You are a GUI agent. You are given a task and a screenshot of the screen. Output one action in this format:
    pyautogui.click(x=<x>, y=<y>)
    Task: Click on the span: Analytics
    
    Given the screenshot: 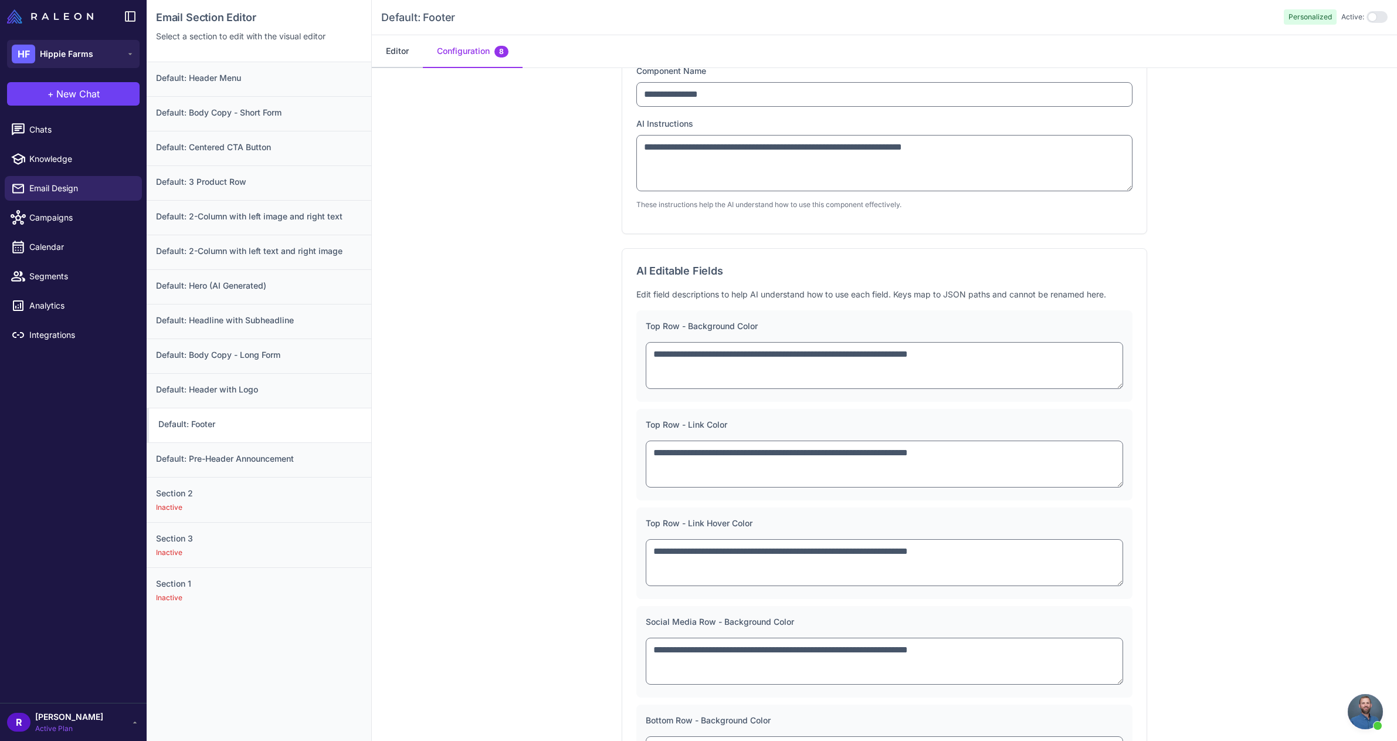 What is the action you would take?
    pyautogui.click(x=81, y=306)
    